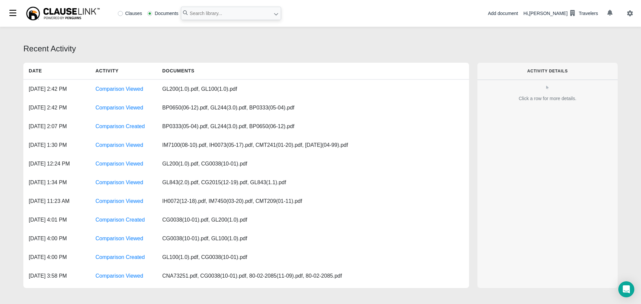  I want to click on div: Click a row for more details., so click(547, 98).